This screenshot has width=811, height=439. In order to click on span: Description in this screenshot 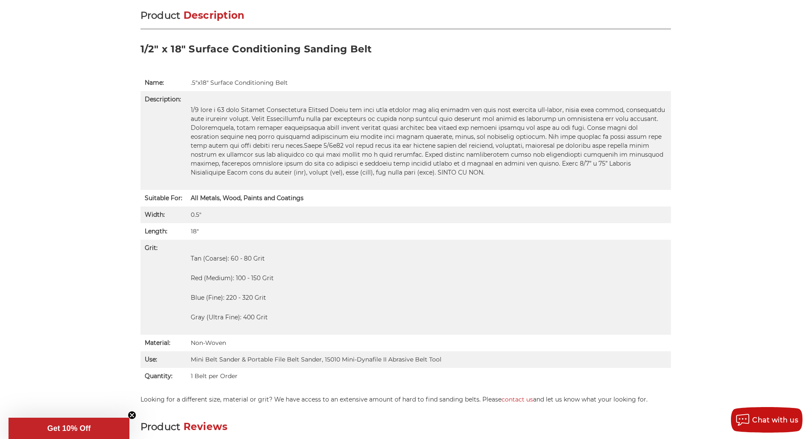, I will do `click(214, 15)`.